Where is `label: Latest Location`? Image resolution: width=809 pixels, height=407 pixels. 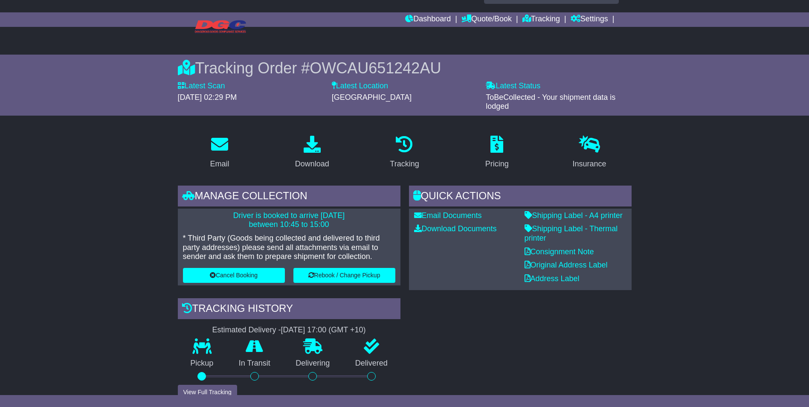 label: Latest Location is located at coordinates (360, 86).